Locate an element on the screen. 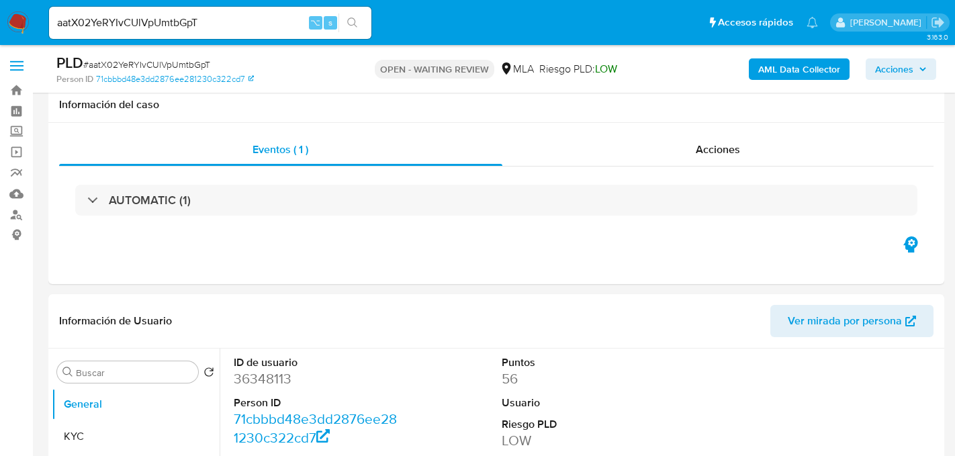 This screenshot has width=955, height=456. button: Ver mirada por persona is located at coordinates (851, 321).